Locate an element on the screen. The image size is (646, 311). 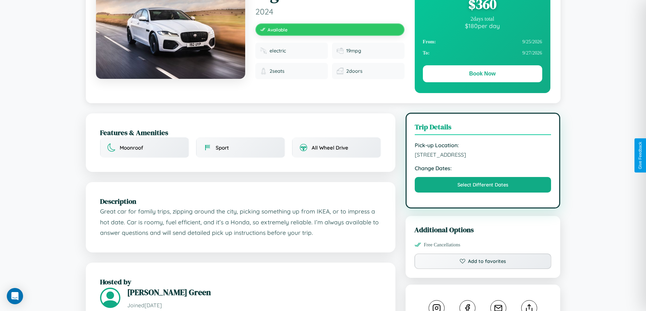
div: $ 180 per day is located at coordinates (482, 26).